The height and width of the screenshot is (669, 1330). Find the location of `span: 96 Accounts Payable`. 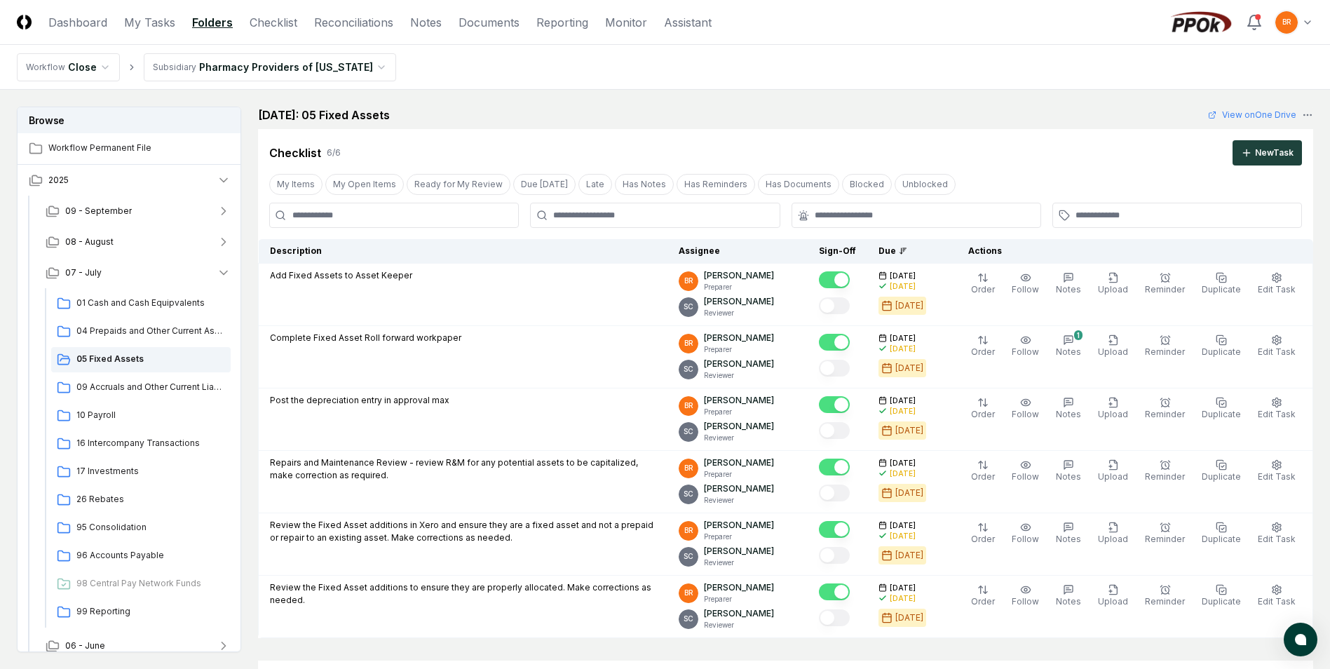

span: 96 Accounts Payable is located at coordinates (151, 555).